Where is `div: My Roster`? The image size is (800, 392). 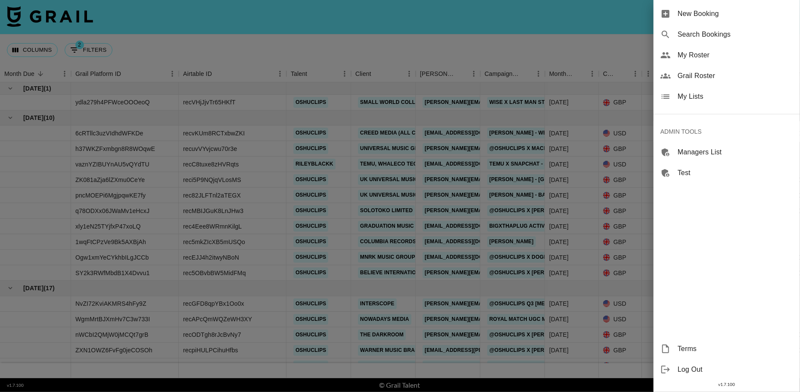
div: My Roster is located at coordinates (727, 55).